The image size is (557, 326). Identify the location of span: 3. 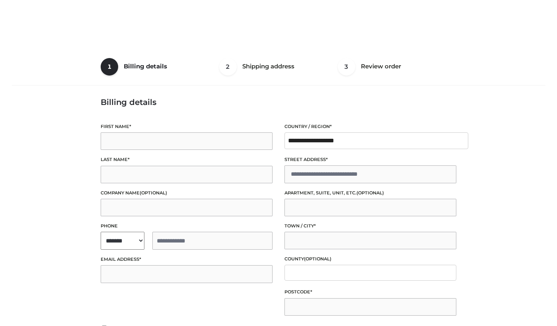
(346, 67).